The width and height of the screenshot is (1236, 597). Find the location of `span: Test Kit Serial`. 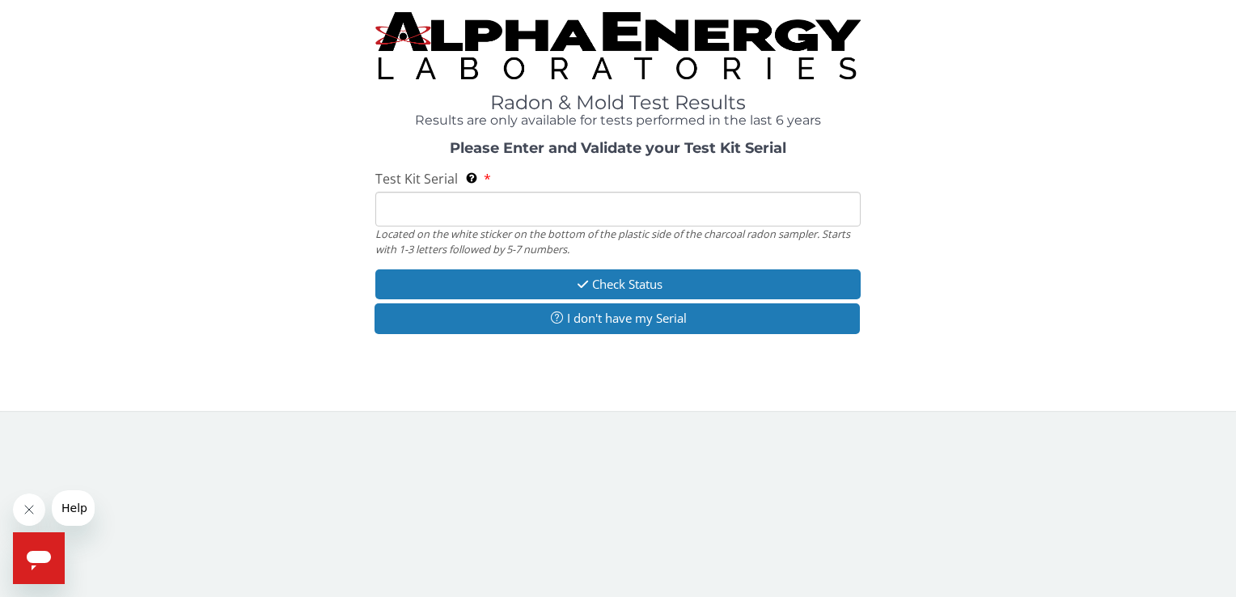

span: Test Kit Serial is located at coordinates (417, 179).